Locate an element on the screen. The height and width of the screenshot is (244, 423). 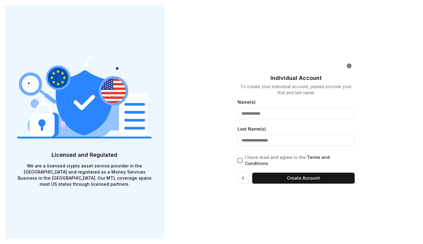
button: Create Account is located at coordinates (303, 178).